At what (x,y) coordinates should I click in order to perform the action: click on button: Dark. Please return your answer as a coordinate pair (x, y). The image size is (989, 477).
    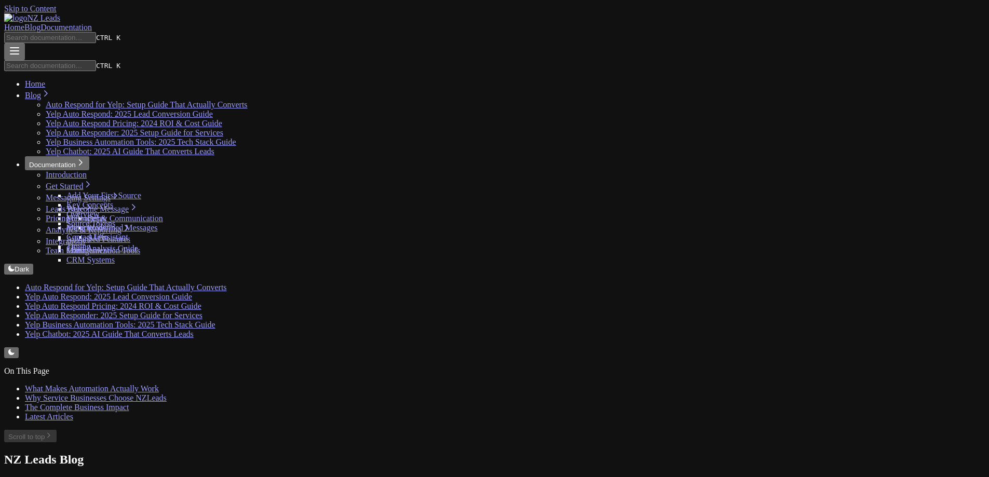
    Looking at the image, I should click on (19, 269).